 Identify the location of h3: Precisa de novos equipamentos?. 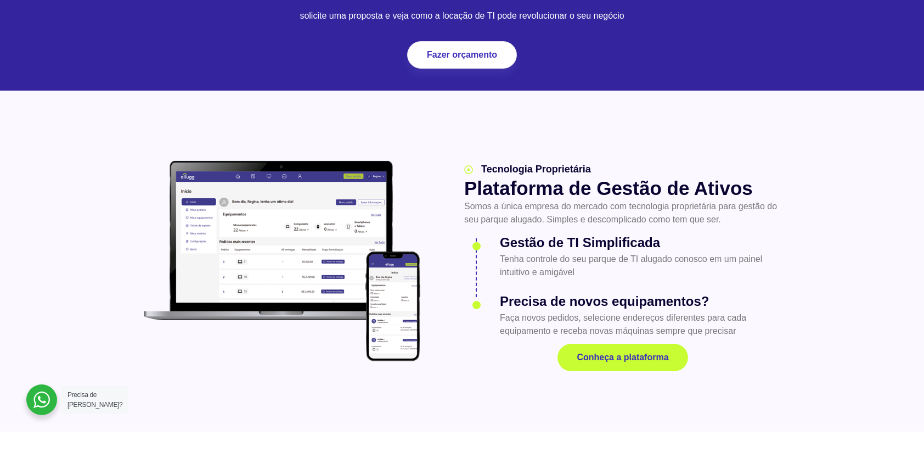
(640, 301).